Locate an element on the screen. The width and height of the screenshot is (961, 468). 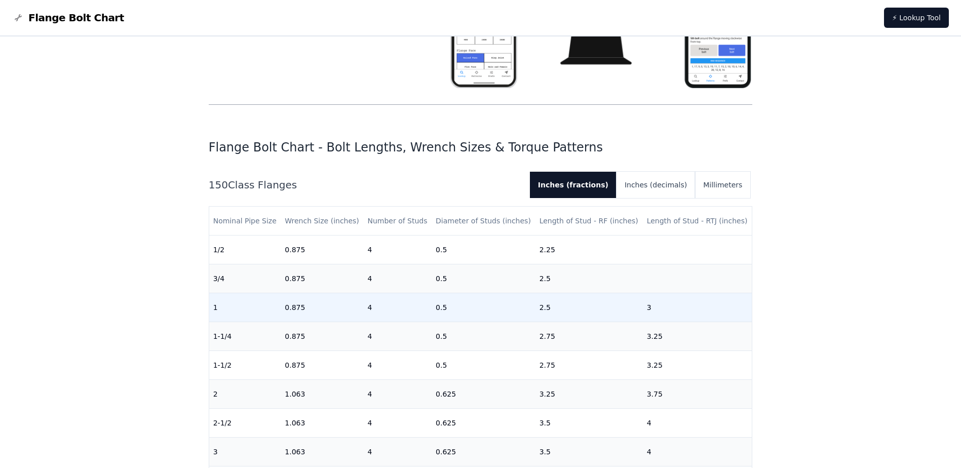
th: Number of Studs is located at coordinates (397, 221).